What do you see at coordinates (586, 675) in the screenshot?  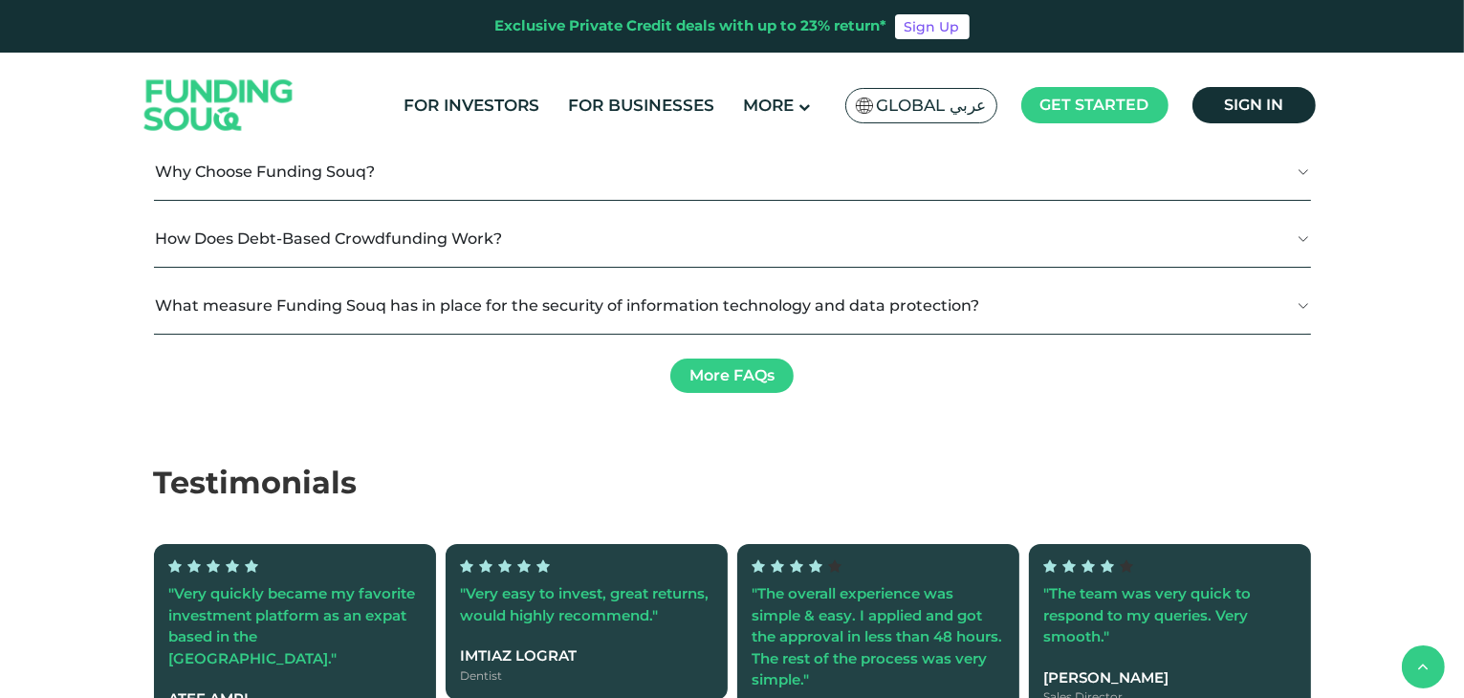 I see `div: Dentist` at bounding box center [586, 675].